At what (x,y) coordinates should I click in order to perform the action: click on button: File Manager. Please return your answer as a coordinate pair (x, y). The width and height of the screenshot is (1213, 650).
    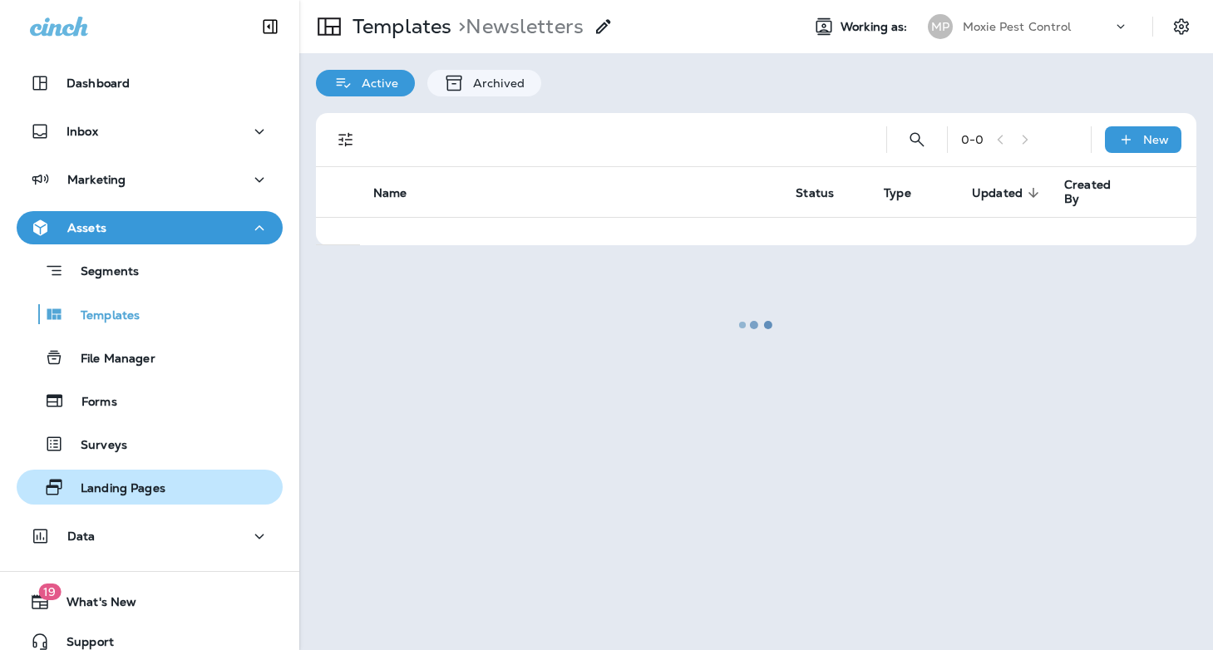
    Looking at the image, I should click on (150, 358).